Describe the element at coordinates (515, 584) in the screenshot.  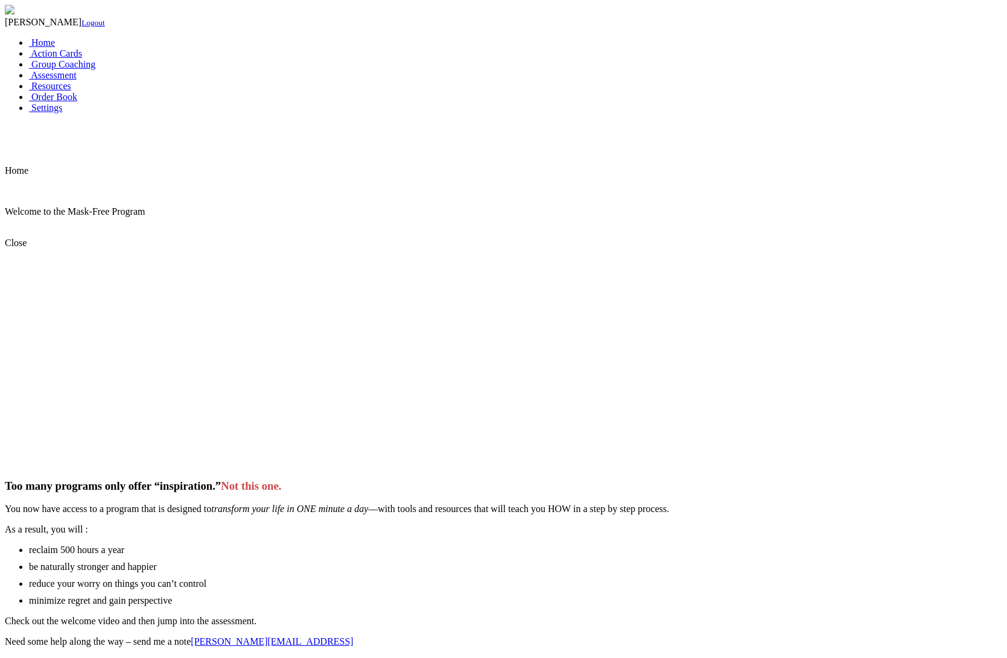
I see `li: reduce your worry on things you can’t control` at that location.